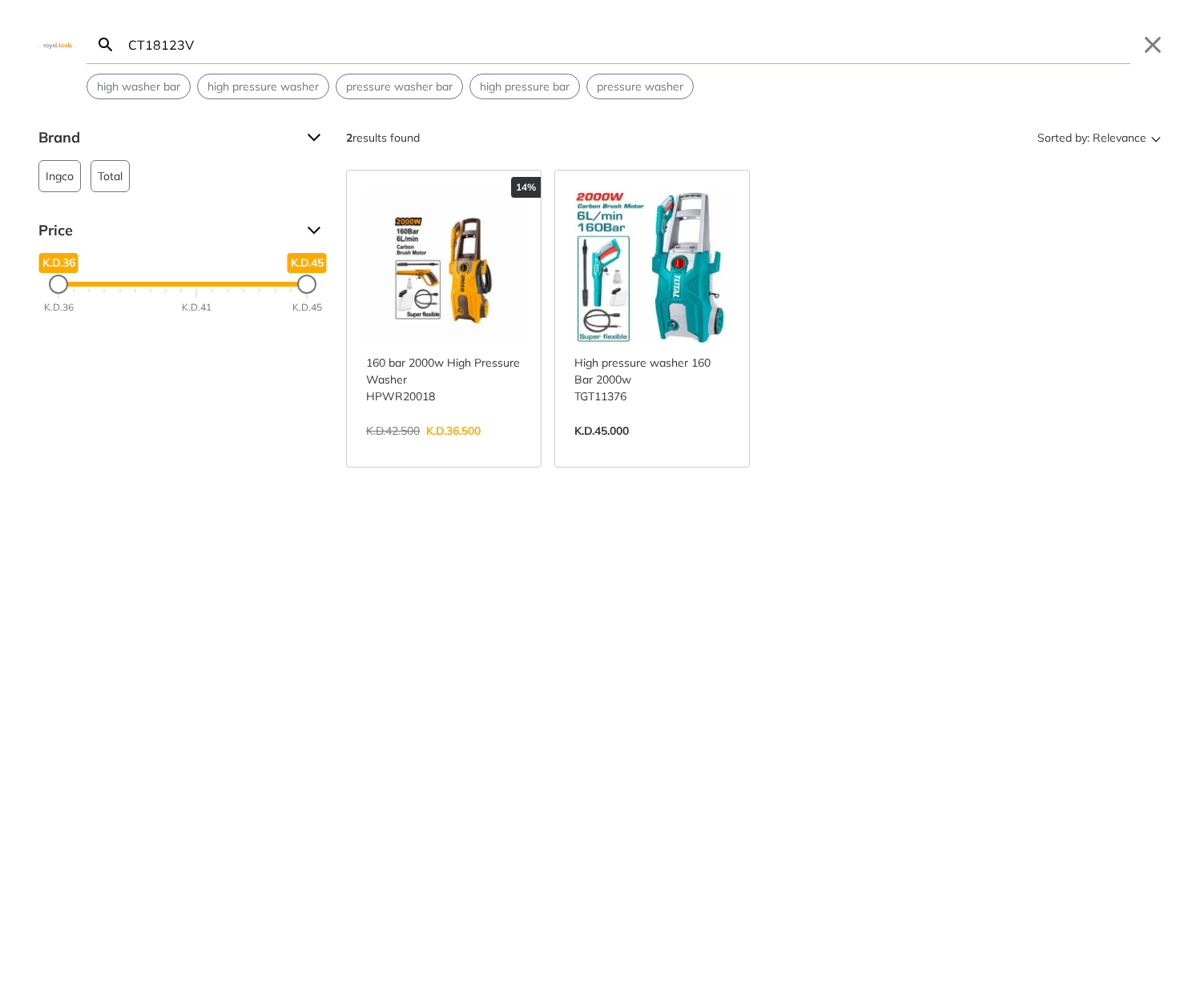 The width and height of the screenshot is (1204, 1004). Describe the element at coordinates (349, 137) in the screenshot. I see `strong: 2` at that location.